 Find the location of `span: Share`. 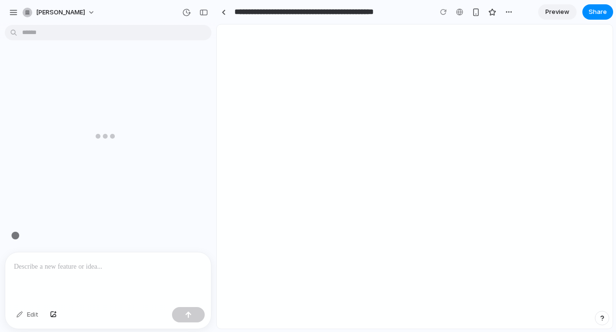

span: Share is located at coordinates (597, 12).